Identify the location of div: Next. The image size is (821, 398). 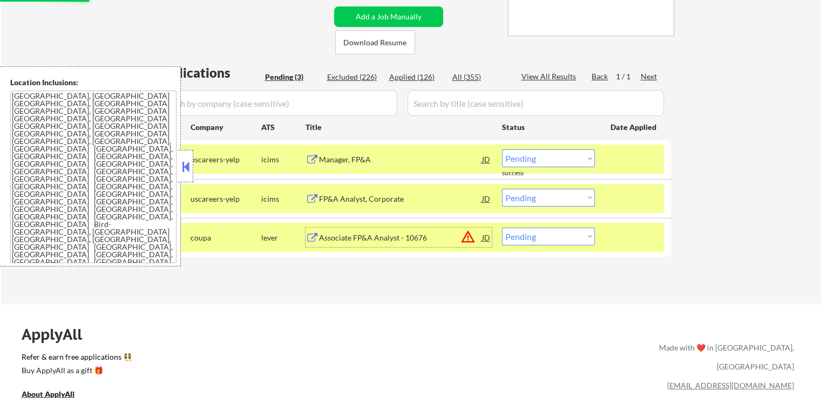
(650, 77).